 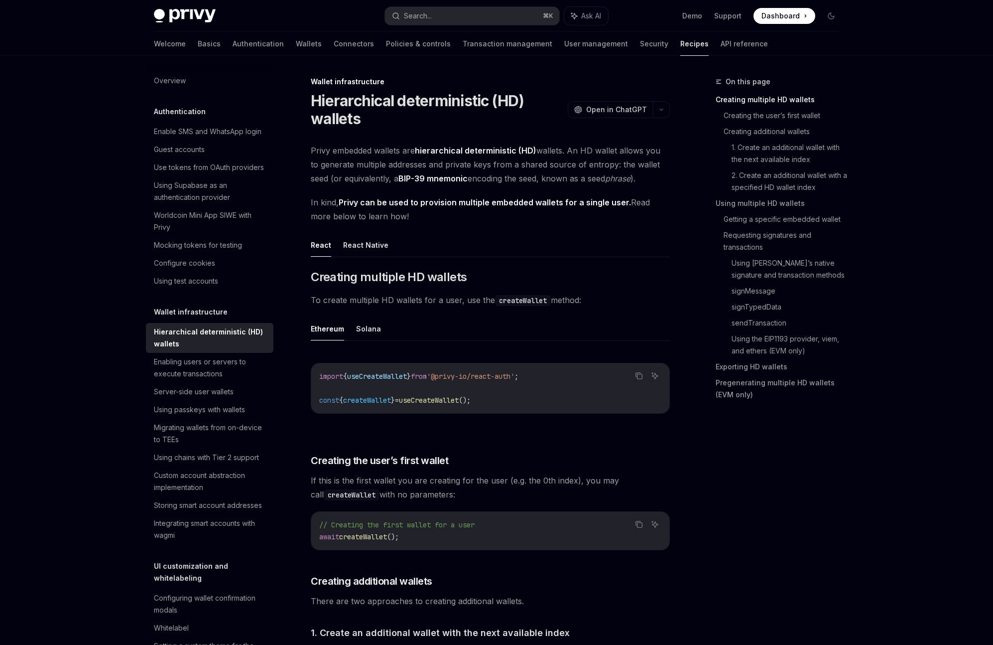 I want to click on button: Ethereum, so click(x=327, y=328).